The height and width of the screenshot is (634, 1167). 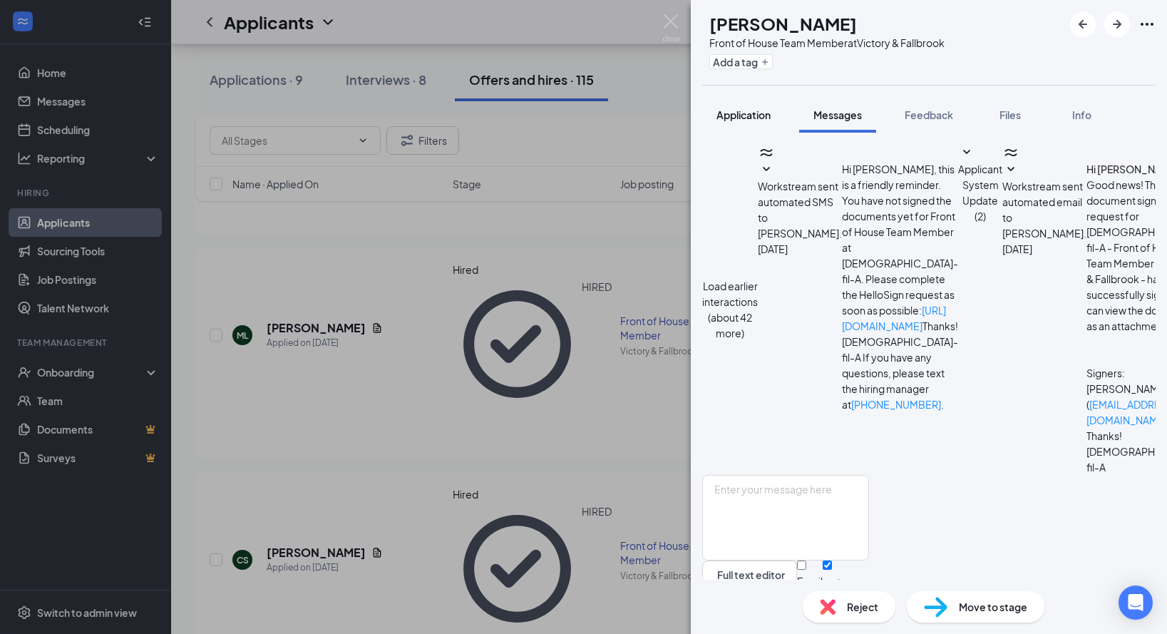 What do you see at coordinates (837, 115) in the screenshot?
I see `span: Messages` at bounding box center [837, 115].